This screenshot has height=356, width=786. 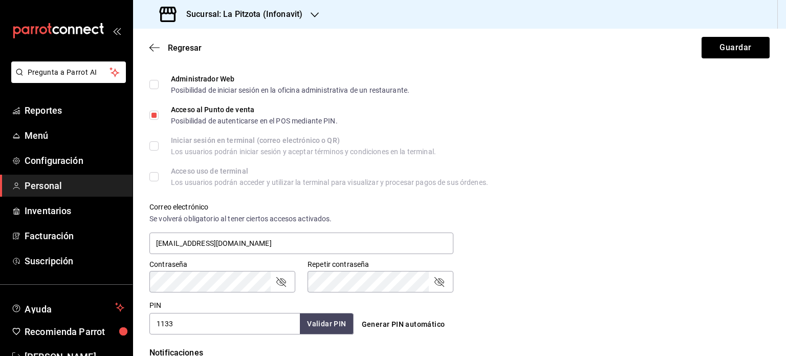 What do you see at coordinates (74, 331) in the screenshot?
I see `span: Recomienda Parrot` at bounding box center [74, 331].